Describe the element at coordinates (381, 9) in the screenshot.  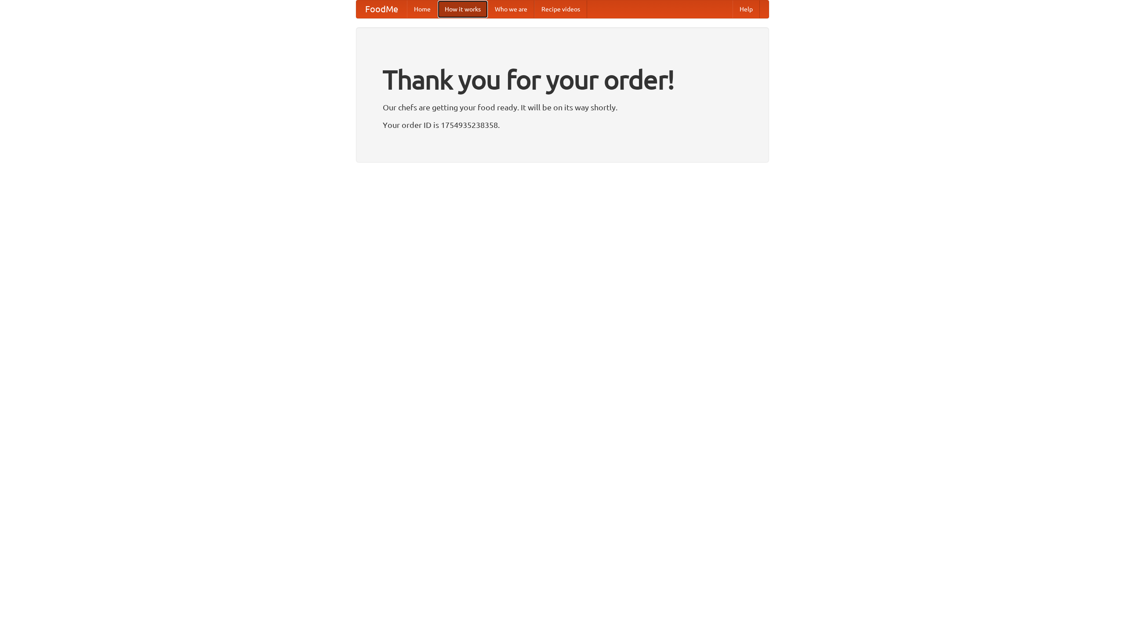
I see `a: FoodMe` at that location.